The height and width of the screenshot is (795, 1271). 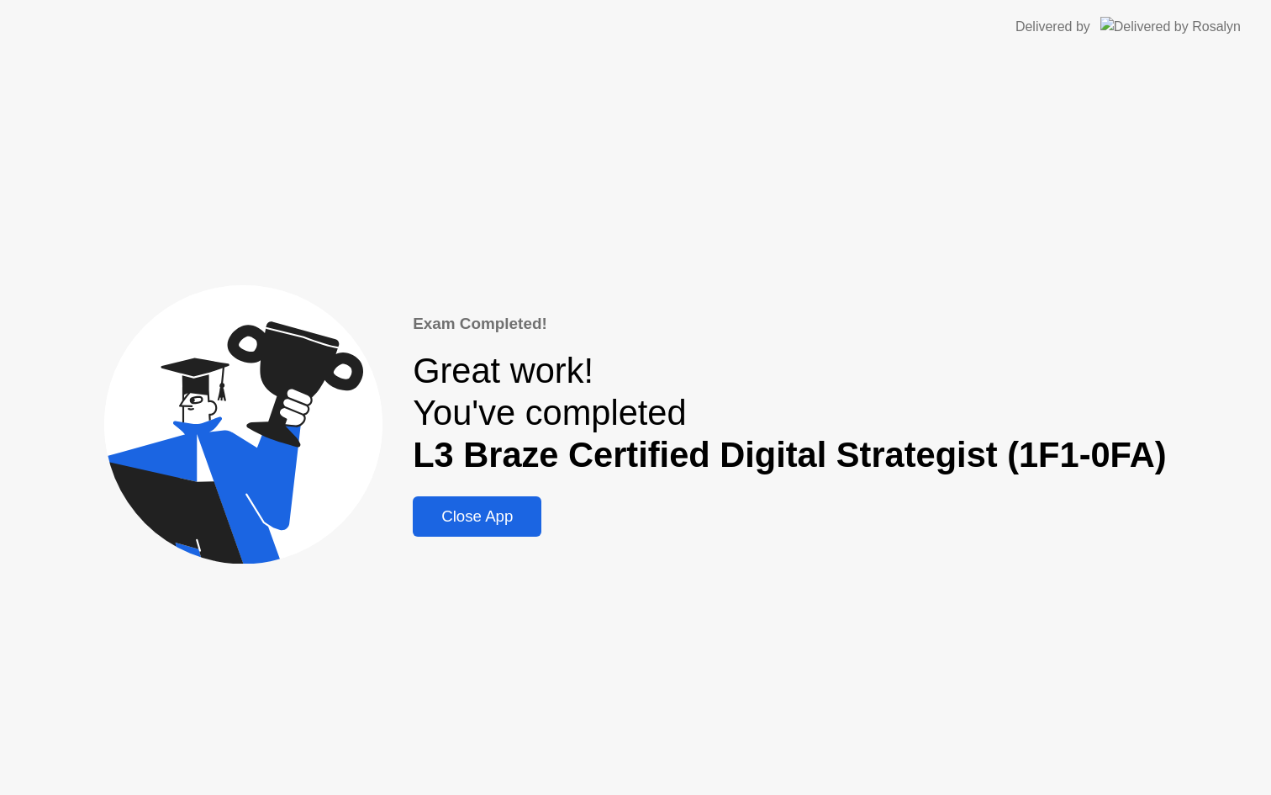 I want to click on b: L3 Braze Certified Digital Strategist (1F1-0FA), so click(x=789, y=454).